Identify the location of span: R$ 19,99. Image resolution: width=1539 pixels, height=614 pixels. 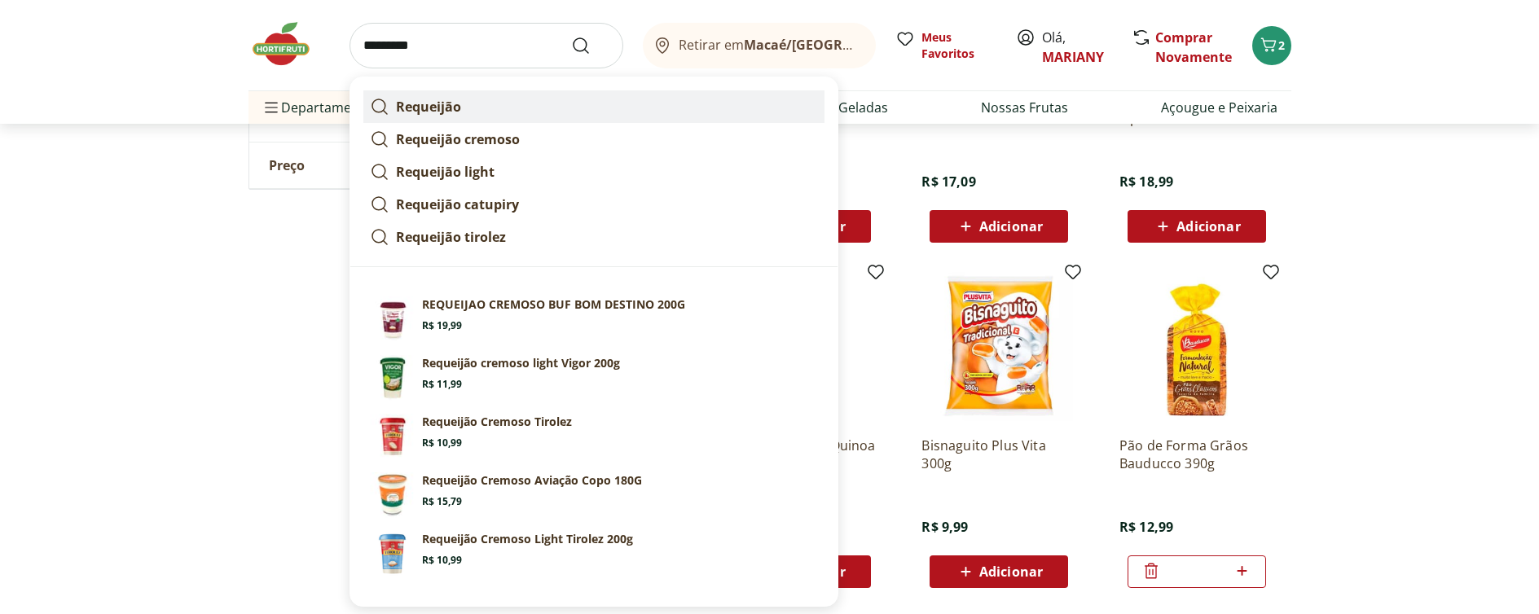
(442, 326).